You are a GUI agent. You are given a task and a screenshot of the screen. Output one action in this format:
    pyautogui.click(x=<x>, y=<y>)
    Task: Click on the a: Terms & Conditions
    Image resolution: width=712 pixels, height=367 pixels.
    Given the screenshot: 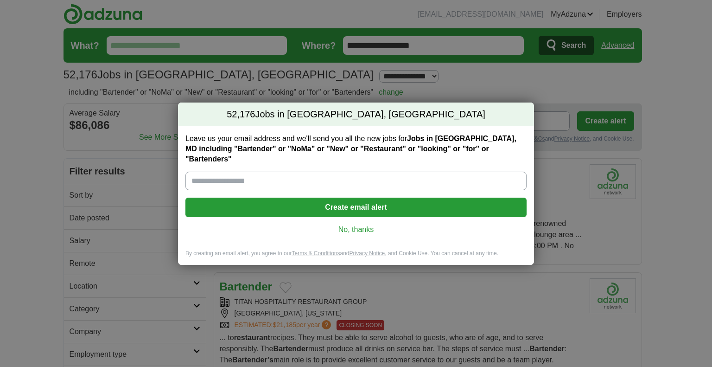 What is the action you would take?
    pyautogui.click(x=316, y=253)
    